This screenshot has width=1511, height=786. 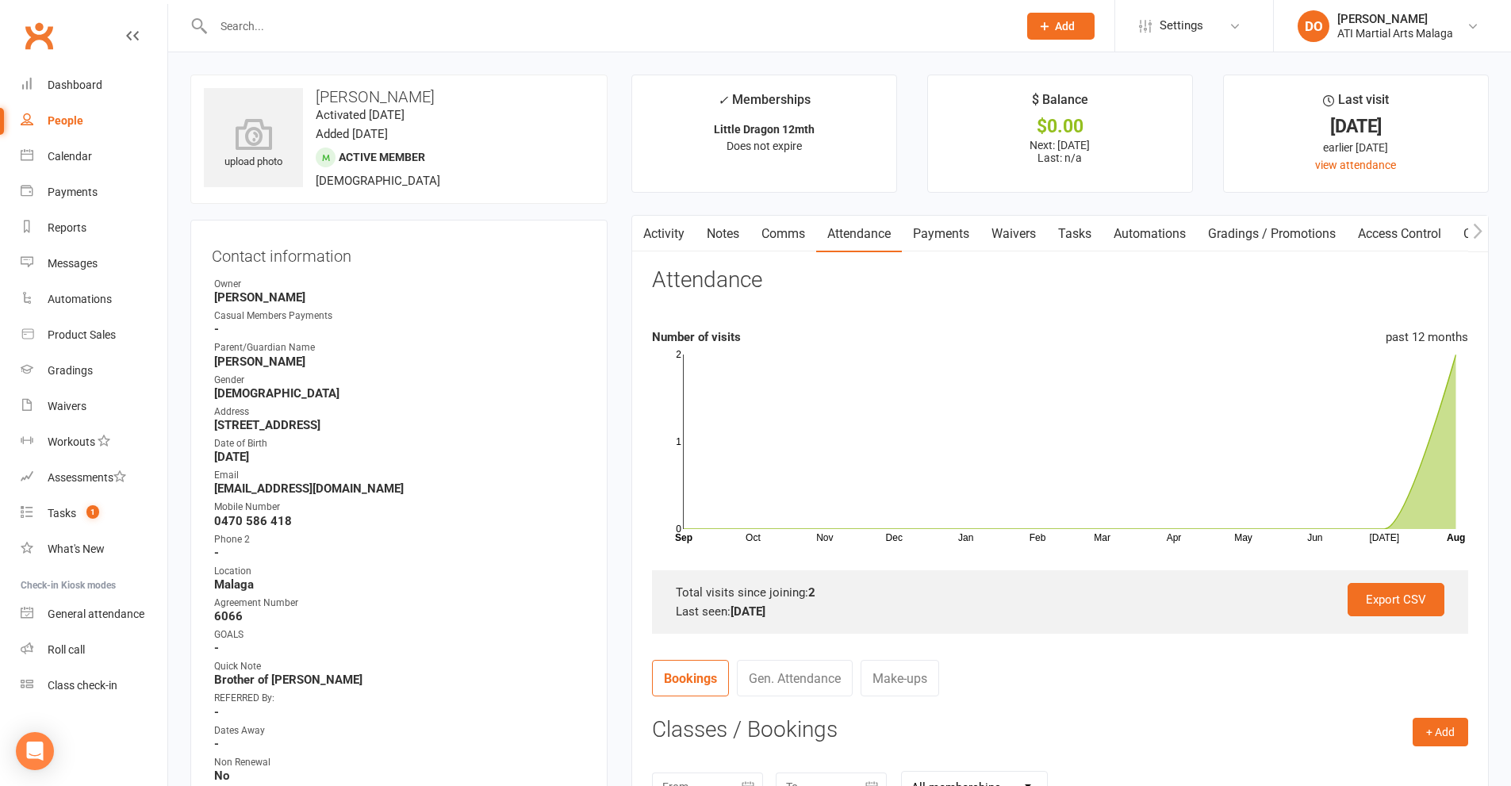 I want to click on div: Automations, so click(x=79, y=299).